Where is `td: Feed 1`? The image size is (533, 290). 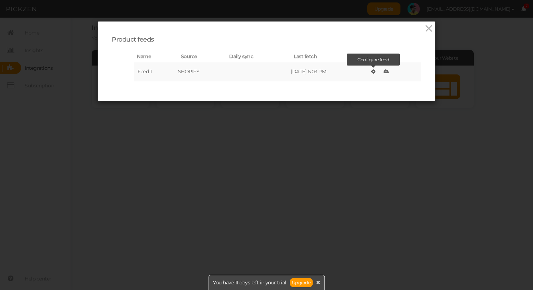
td: Feed 1 is located at coordinates (156, 72).